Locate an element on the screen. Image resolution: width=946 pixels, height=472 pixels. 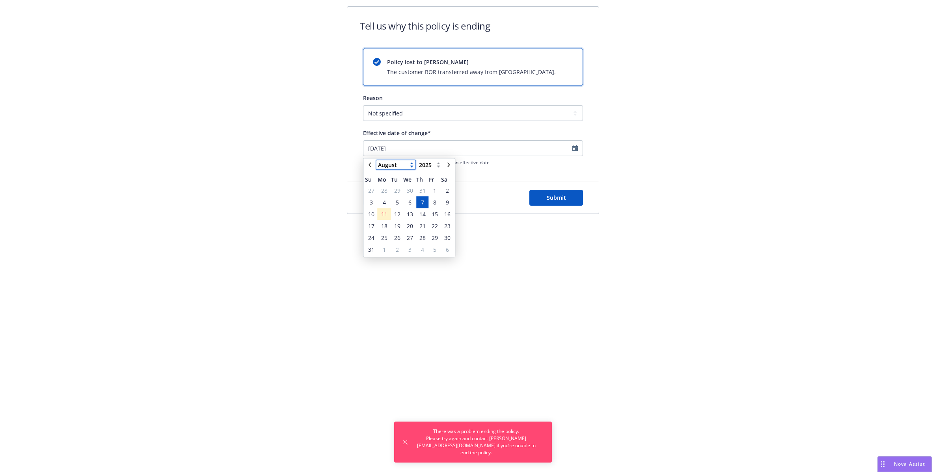
span: 10 is located at coordinates (371, 214).